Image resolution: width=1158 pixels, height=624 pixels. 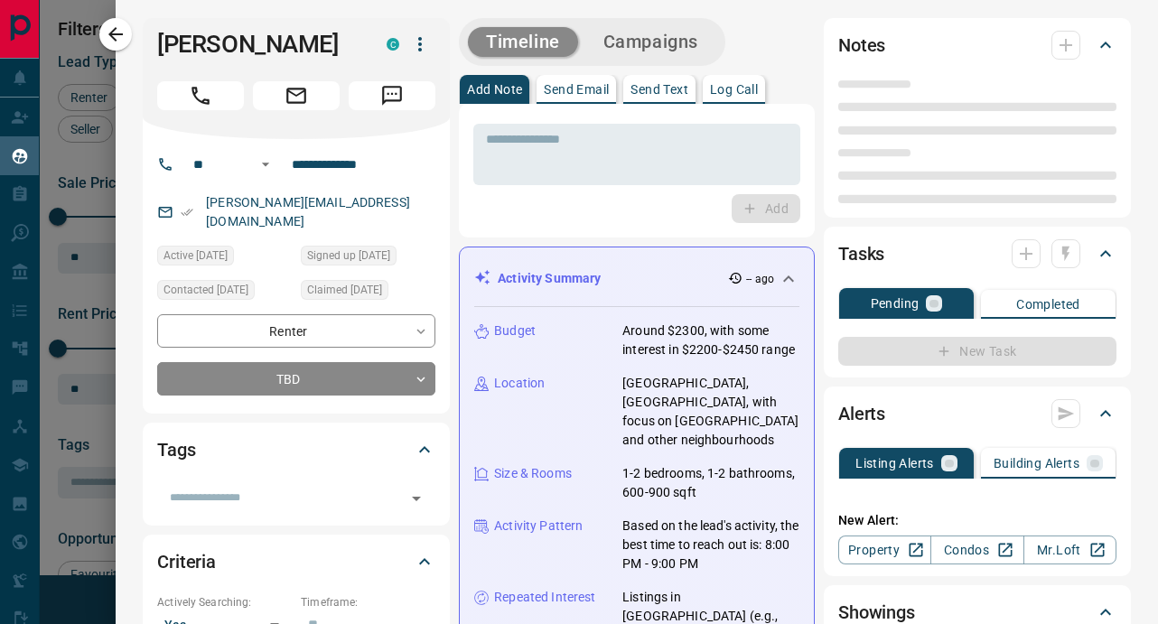 I want to click on h2: Tasks, so click(x=861, y=254).